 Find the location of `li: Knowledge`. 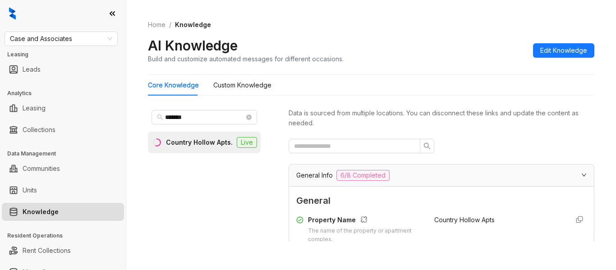

li: Knowledge is located at coordinates (63, 212).